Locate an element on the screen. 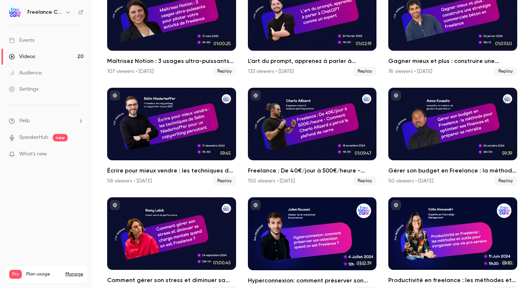  h2: Comment gérer son stress et diminuer sa charge mentale quand on est freelance ? is located at coordinates (172, 280).